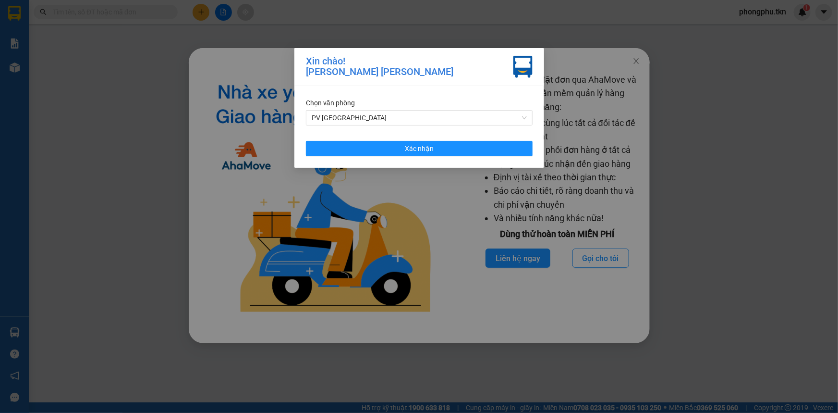 The width and height of the screenshot is (838, 413). Describe the element at coordinates (419, 118) in the screenshot. I see `span: PV Tây Ninh` at that location.